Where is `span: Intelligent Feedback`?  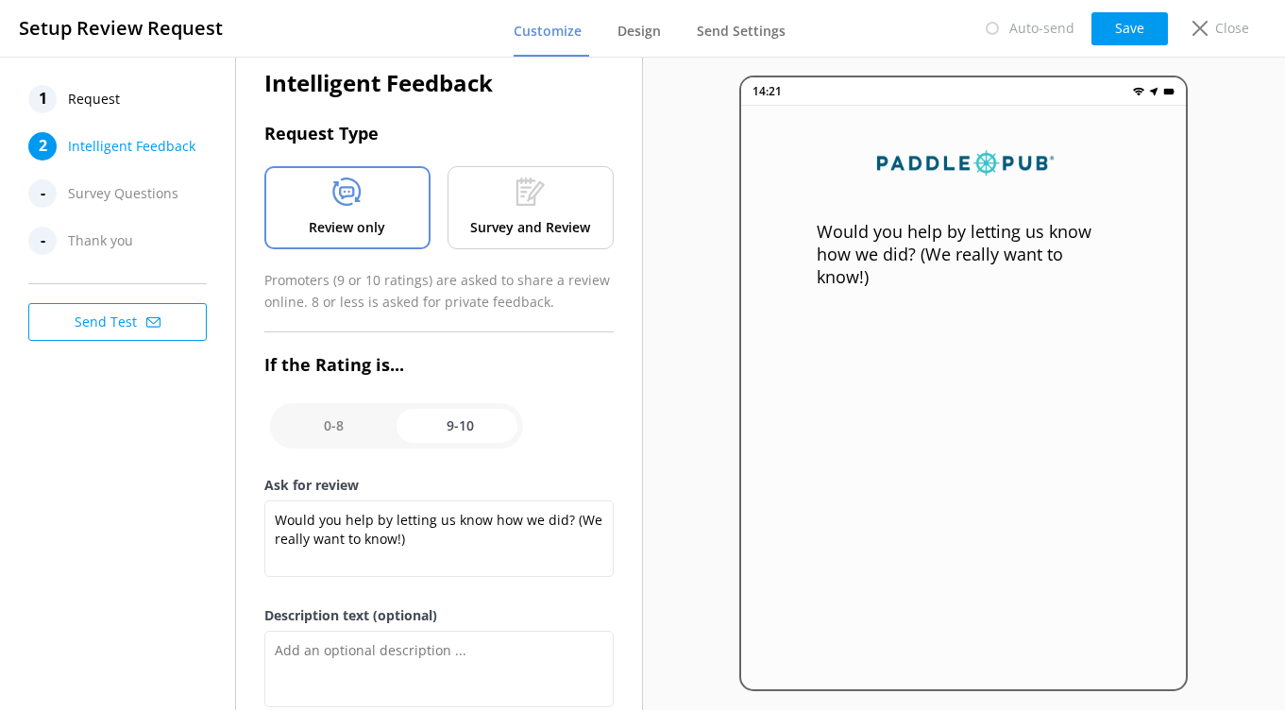 span: Intelligent Feedback is located at coordinates (131, 146).